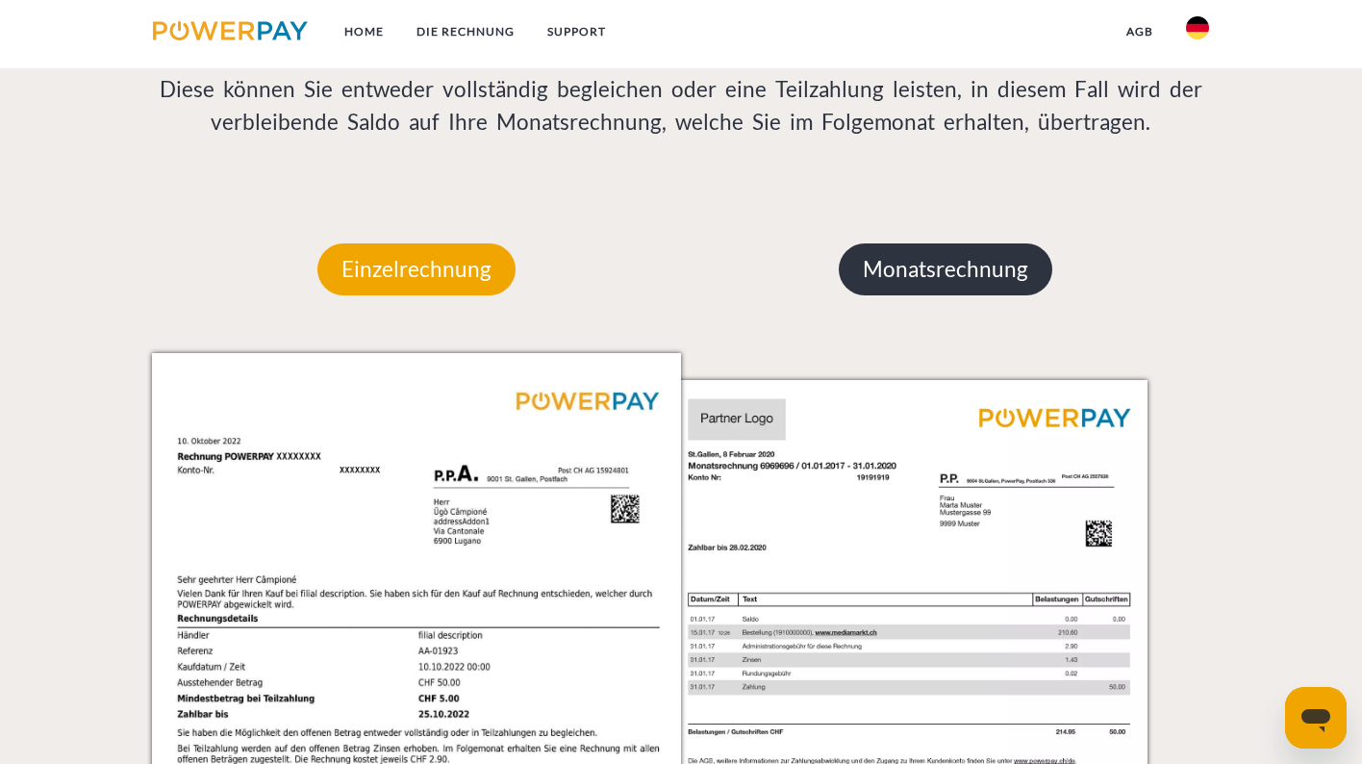 This screenshot has width=1362, height=764. Describe the element at coordinates (946, 269) in the screenshot. I see `p: Monatsrechnung` at that location.